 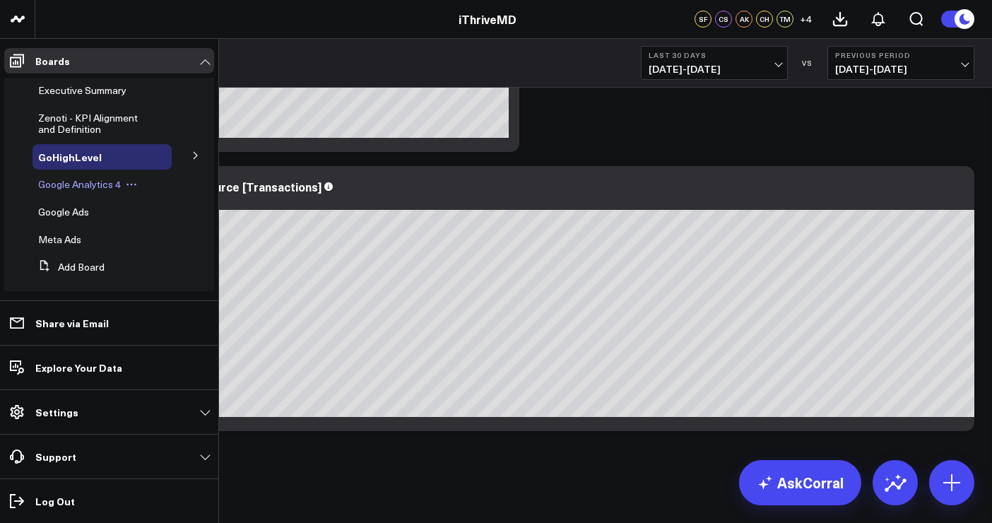 I want to click on a: AskCorral, so click(x=800, y=482).